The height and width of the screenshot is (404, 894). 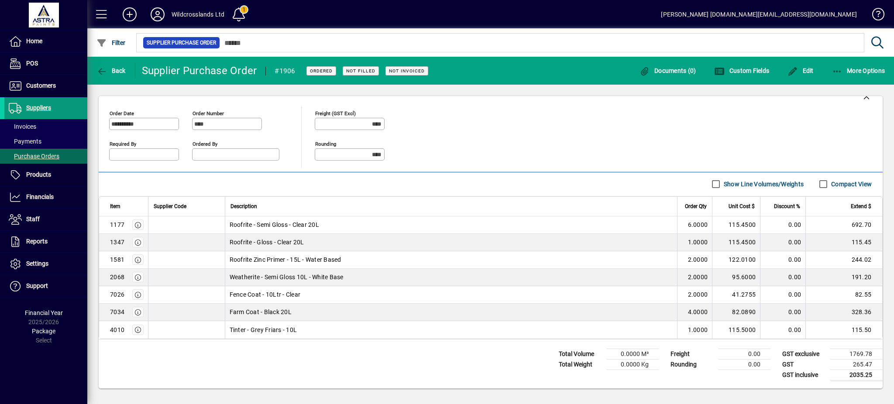 I want to click on span: Products, so click(x=38, y=175).